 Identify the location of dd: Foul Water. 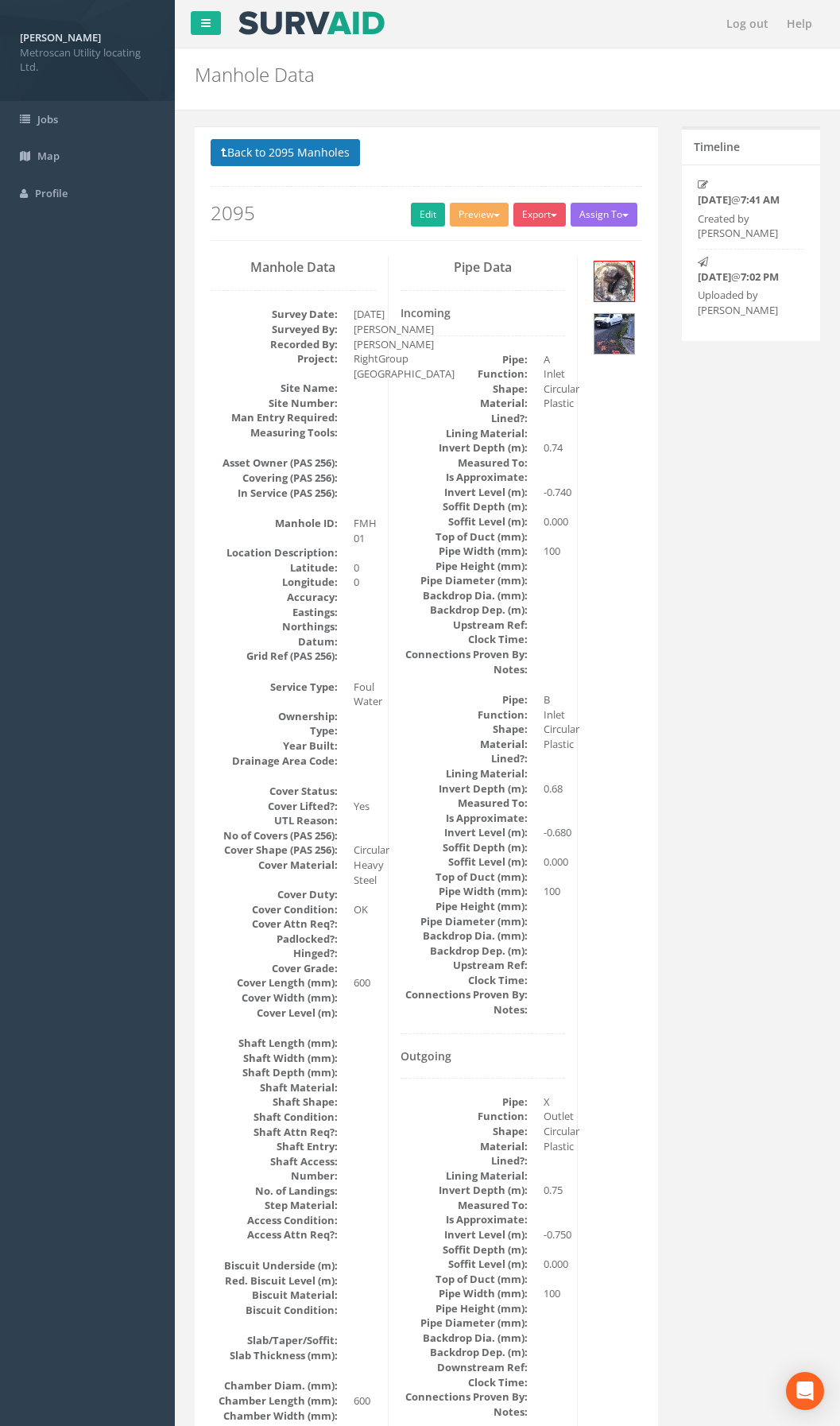
(365, 694).